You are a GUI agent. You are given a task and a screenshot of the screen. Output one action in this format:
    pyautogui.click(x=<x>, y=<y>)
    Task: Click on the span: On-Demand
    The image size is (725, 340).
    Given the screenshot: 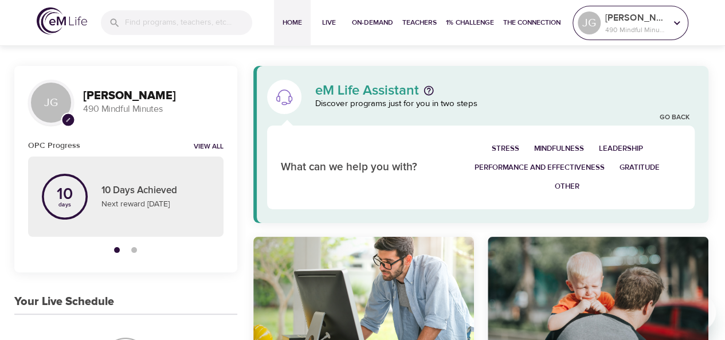 What is the action you would take?
    pyautogui.click(x=372, y=22)
    